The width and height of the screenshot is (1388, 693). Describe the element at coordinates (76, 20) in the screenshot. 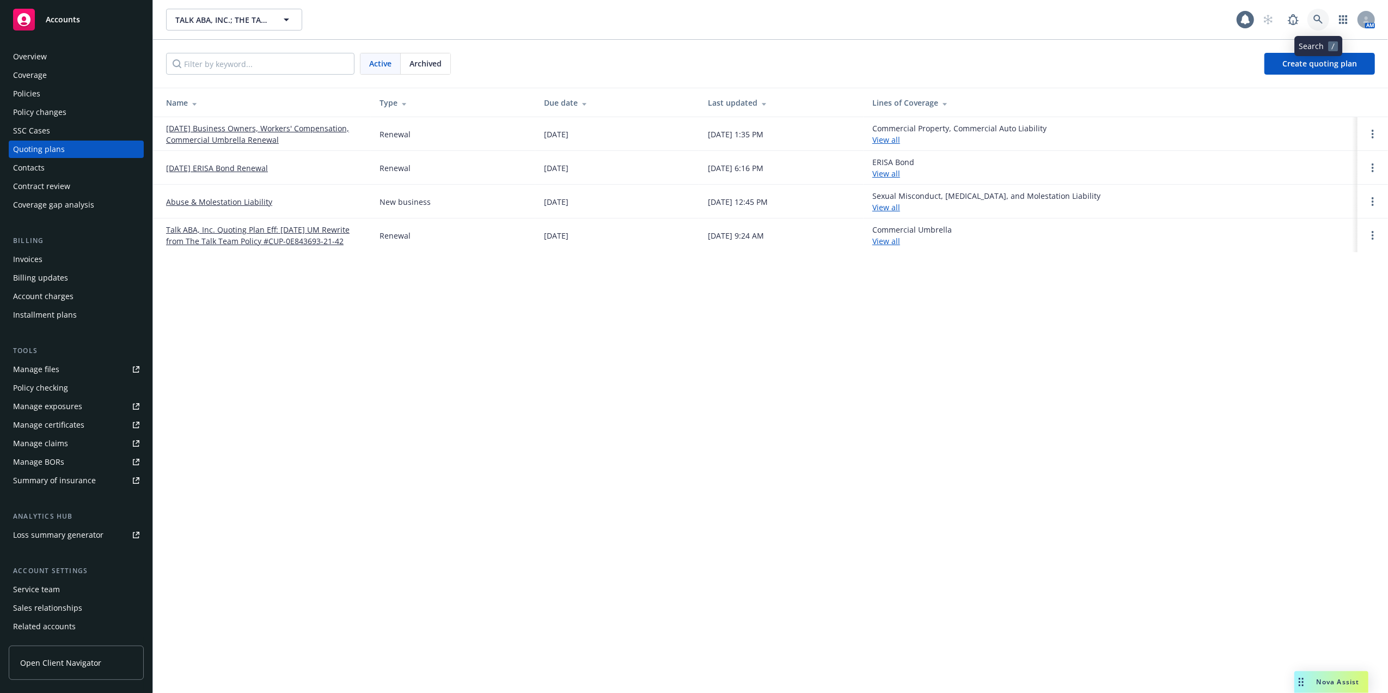

I see `a: Accounts` at that location.